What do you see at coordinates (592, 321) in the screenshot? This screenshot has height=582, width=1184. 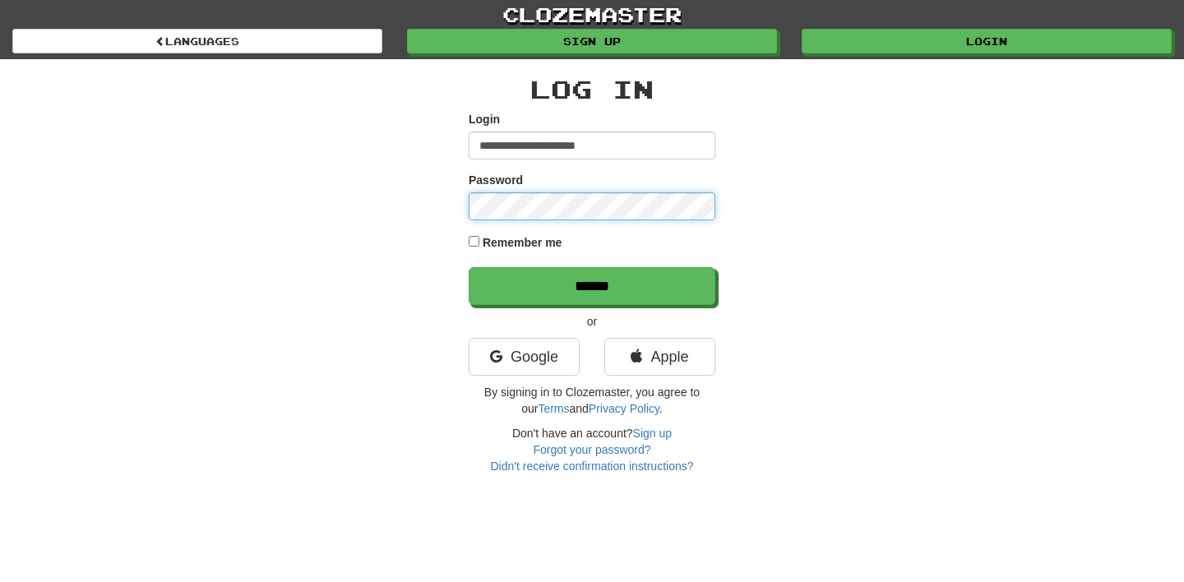 I see `p: or` at bounding box center [592, 321].